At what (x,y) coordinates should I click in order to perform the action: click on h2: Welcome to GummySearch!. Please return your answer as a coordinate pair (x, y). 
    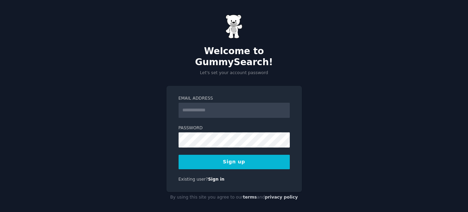
    Looking at the image, I should click on (234, 57).